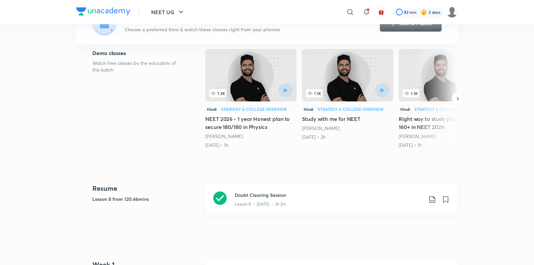 The image size is (534, 265). Describe the element at coordinates (381, 12) in the screenshot. I see `button: avatar` at that location.